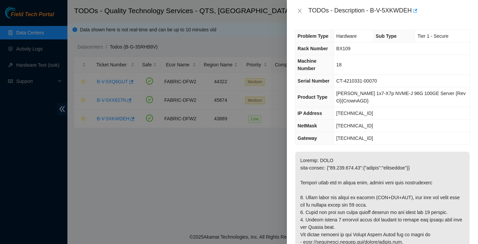  I want to click on button: Close, so click(299, 11).